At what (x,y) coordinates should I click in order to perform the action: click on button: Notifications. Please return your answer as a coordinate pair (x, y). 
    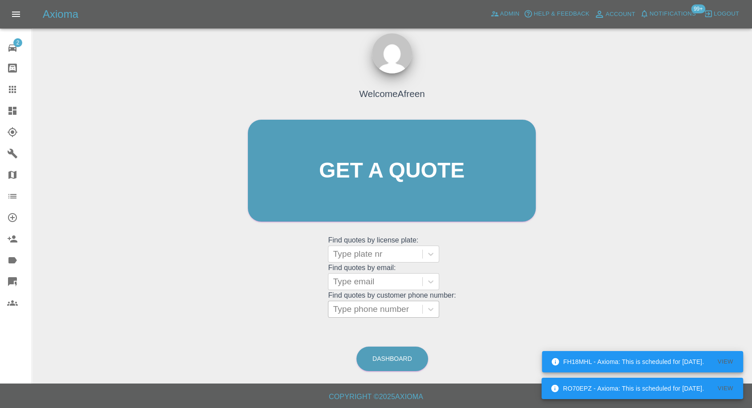
    Looking at the image, I should click on (668, 14).